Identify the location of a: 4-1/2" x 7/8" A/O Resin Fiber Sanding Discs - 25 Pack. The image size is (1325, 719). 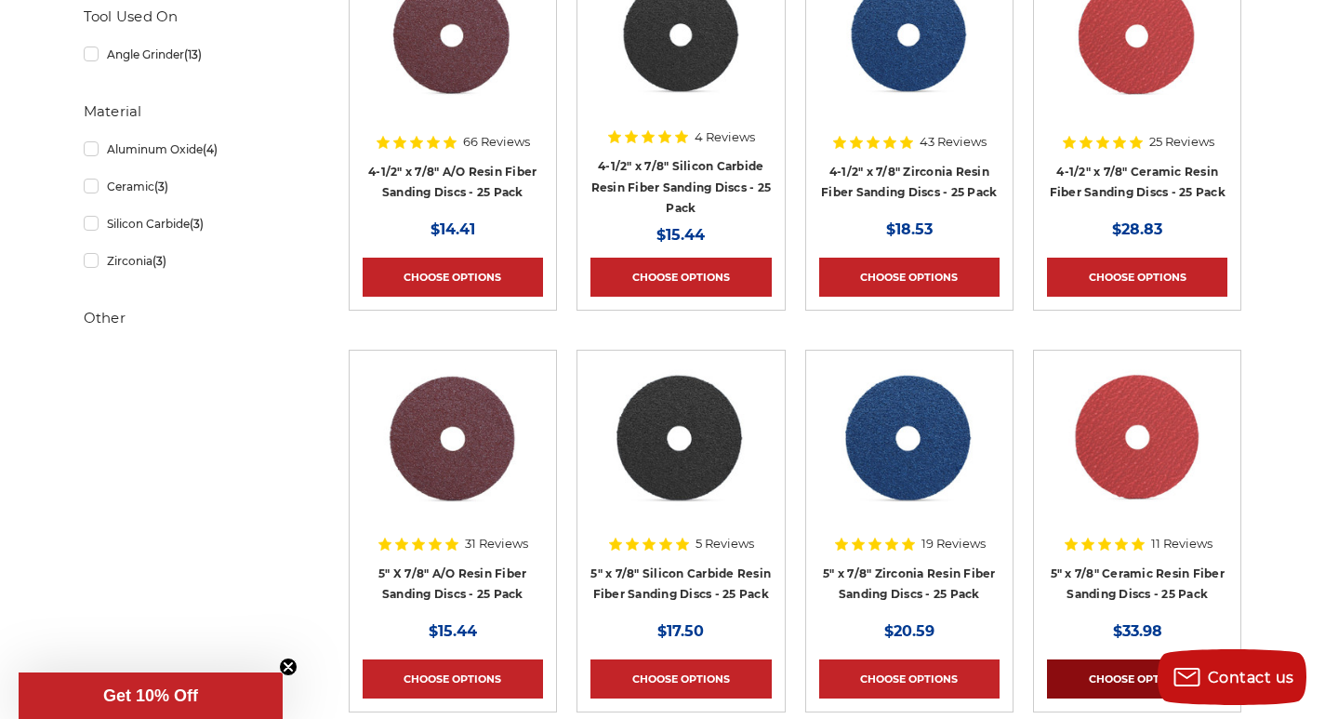
(452, 182).